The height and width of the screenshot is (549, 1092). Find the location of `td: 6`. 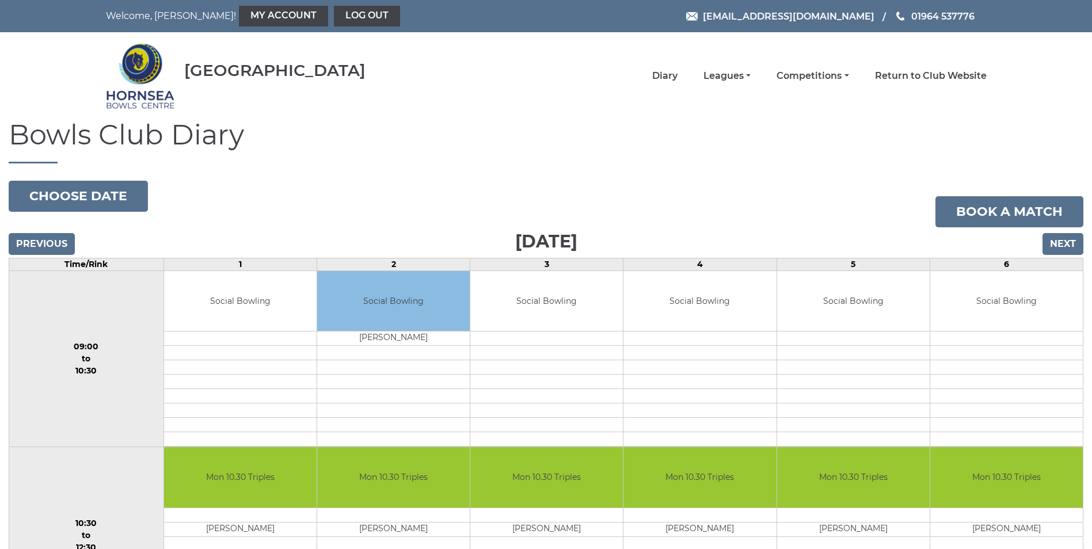

td: 6 is located at coordinates (1006, 264).